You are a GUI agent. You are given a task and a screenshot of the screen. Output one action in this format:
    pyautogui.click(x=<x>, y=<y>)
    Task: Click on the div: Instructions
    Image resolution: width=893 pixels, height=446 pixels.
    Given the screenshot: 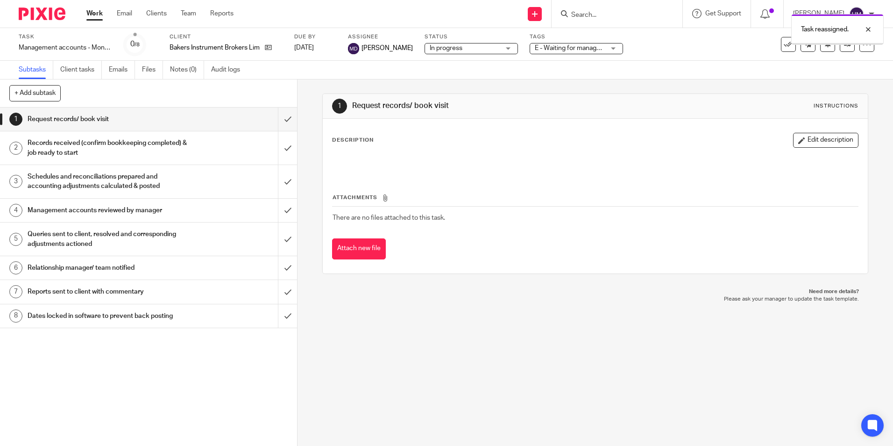 What is the action you would take?
    pyautogui.click(x=836, y=106)
    